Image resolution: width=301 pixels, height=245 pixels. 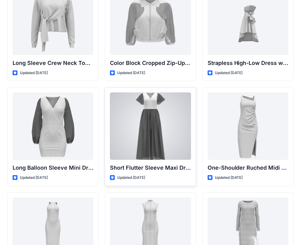 What do you see at coordinates (248, 126) in the screenshot?
I see `a: One-Shoulder Ruched Midi Dress with Slit` at bounding box center [248, 126].